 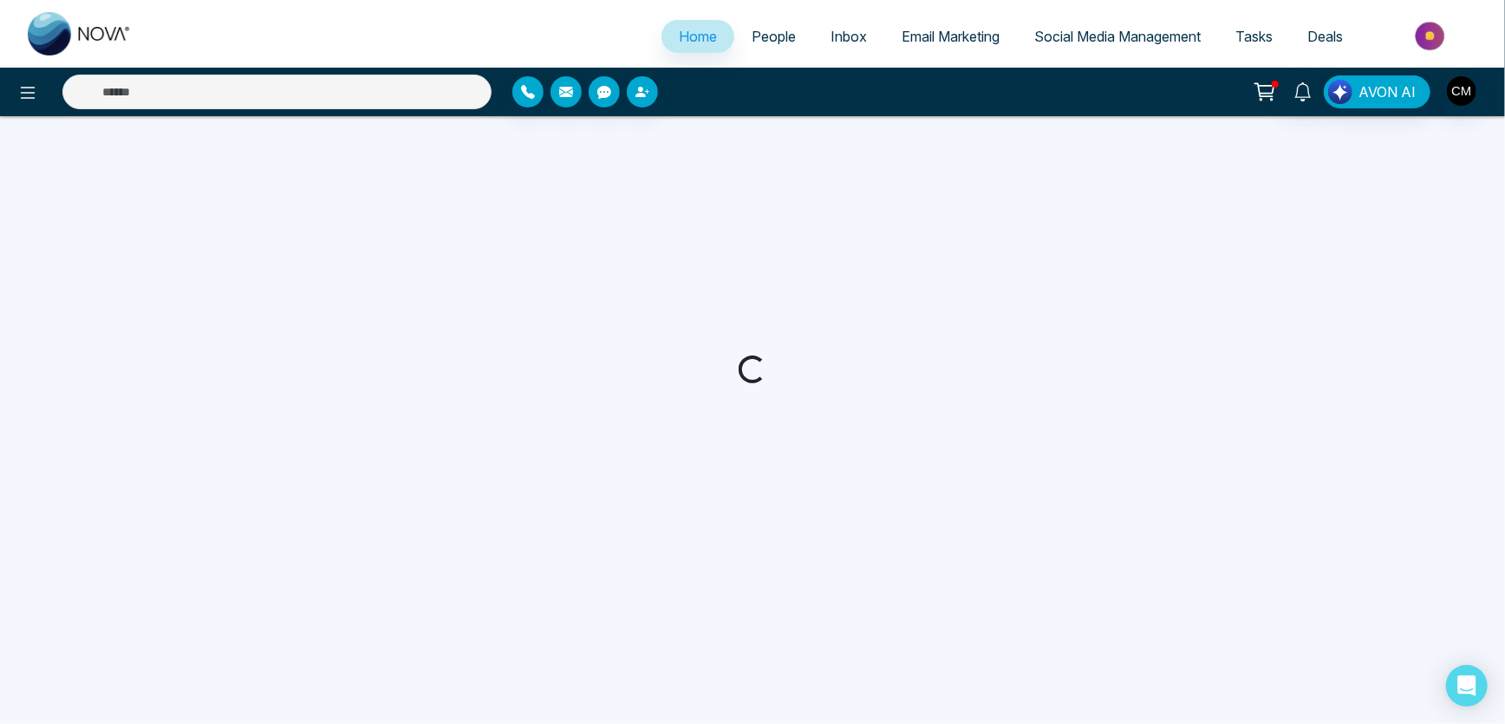 I want to click on span: Deals, so click(x=1325, y=36).